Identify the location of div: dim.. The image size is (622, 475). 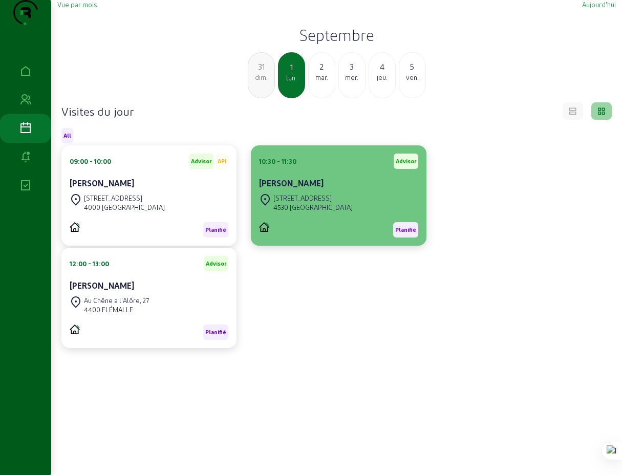
(261, 77).